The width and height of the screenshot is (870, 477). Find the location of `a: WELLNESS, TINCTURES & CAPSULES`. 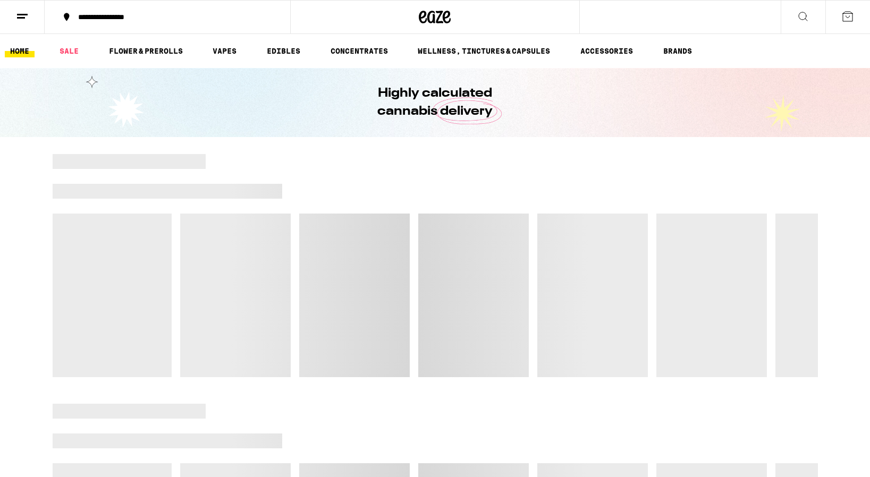

a: WELLNESS, TINCTURES & CAPSULES is located at coordinates (484, 51).